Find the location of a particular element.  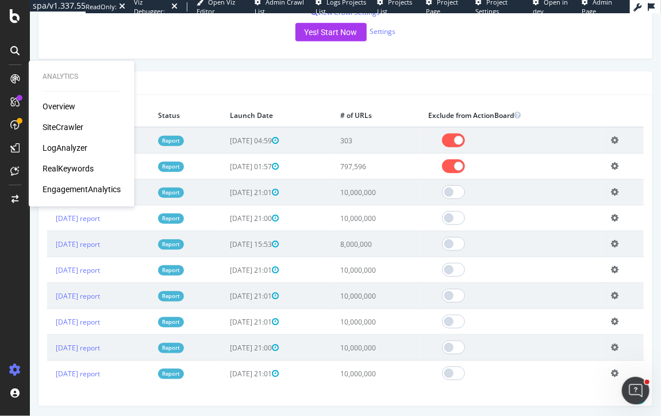

div: RealKeywords is located at coordinates (68, 168).